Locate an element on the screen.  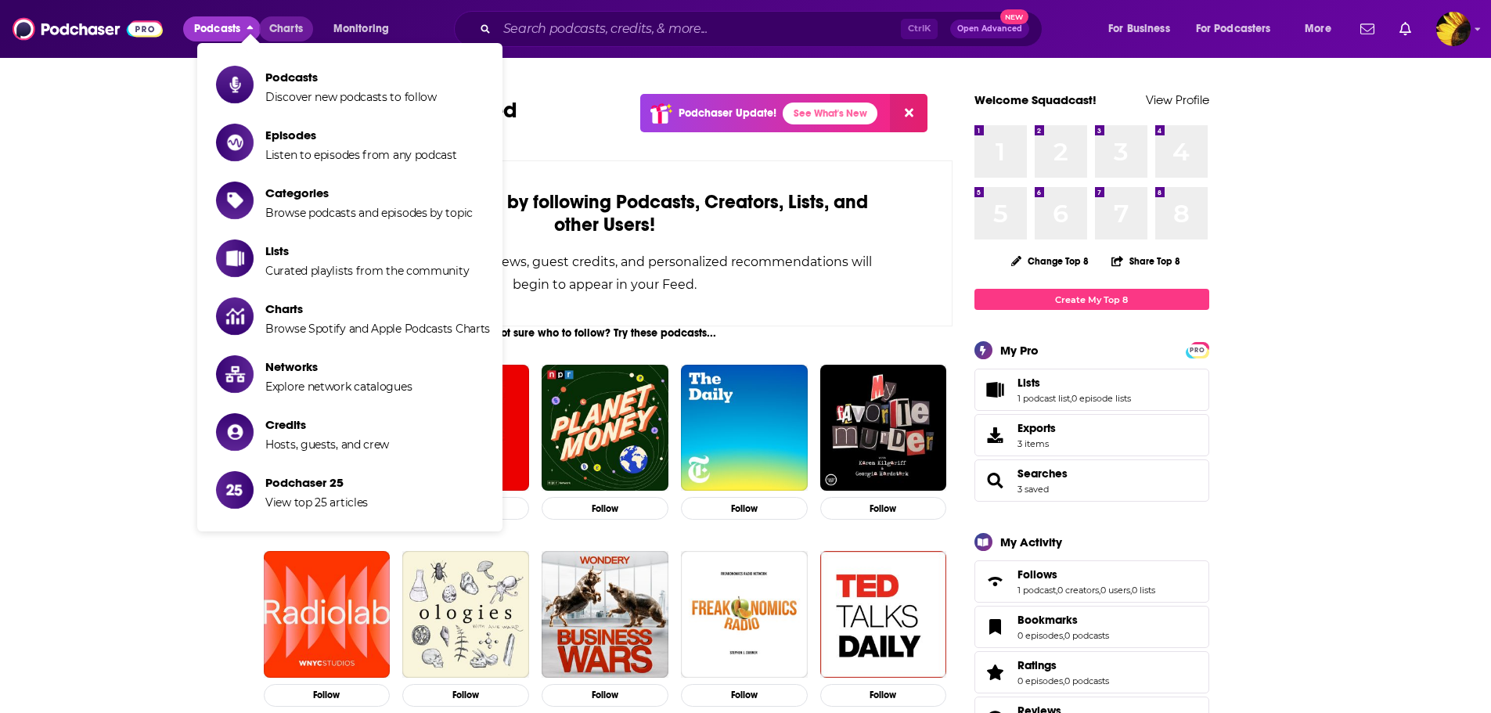
a: 1 podcast list is located at coordinates (1043, 398).